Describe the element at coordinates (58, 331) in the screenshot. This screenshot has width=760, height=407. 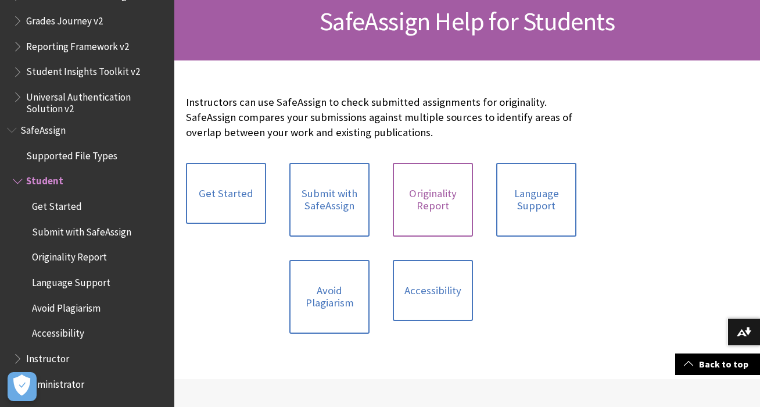
I see `span: Accessibility` at that location.